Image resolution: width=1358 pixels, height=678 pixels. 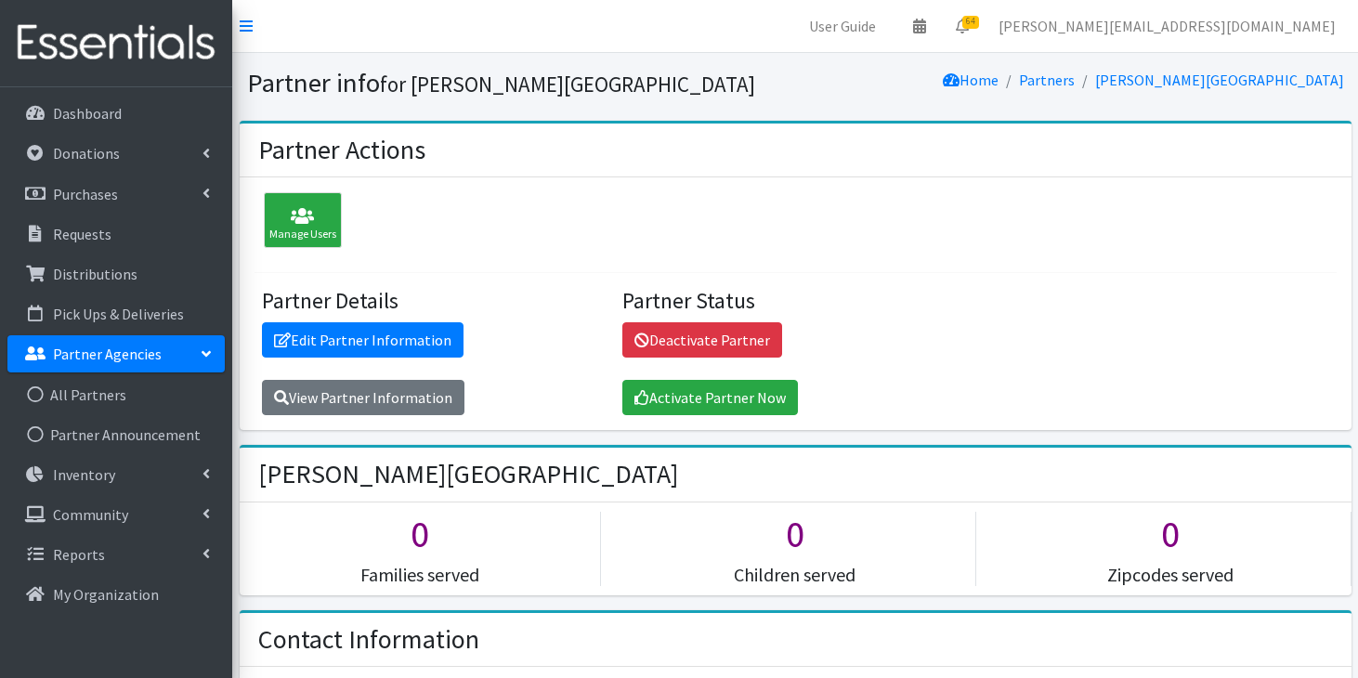 I want to click on a: Deactivate Partner, so click(x=702, y=340).